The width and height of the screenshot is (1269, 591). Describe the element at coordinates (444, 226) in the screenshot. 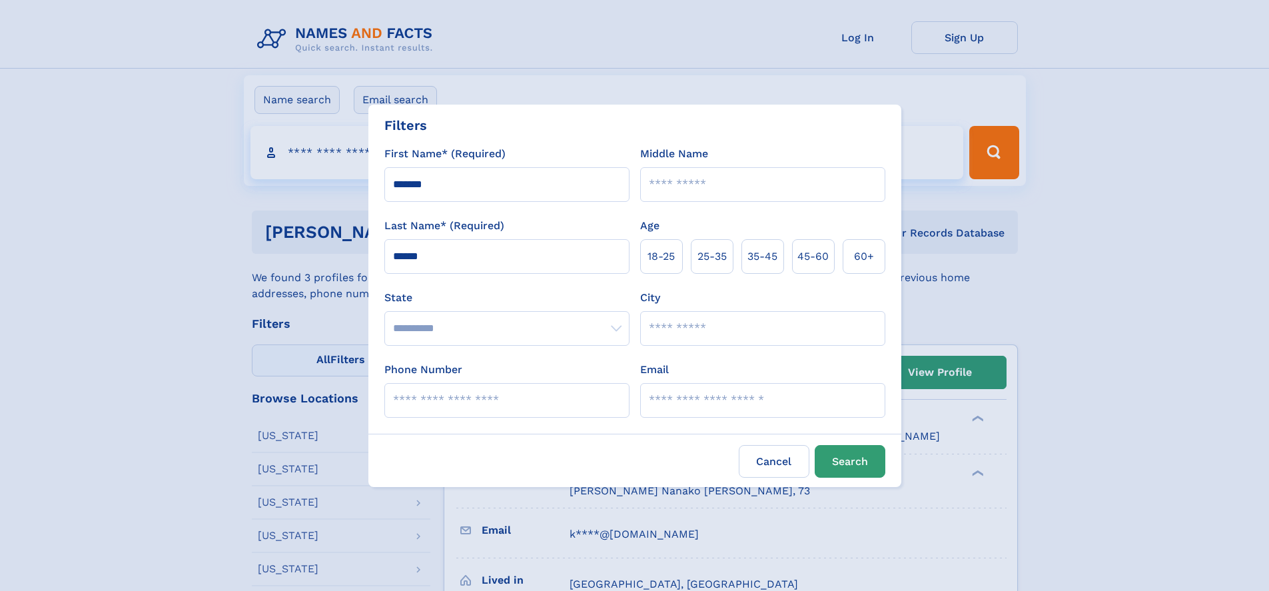

I see `label: Last Name* (Required)` at that location.